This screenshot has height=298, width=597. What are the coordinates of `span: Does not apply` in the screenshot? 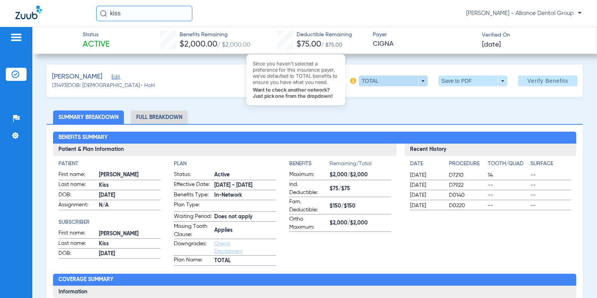 It's located at (245, 217).